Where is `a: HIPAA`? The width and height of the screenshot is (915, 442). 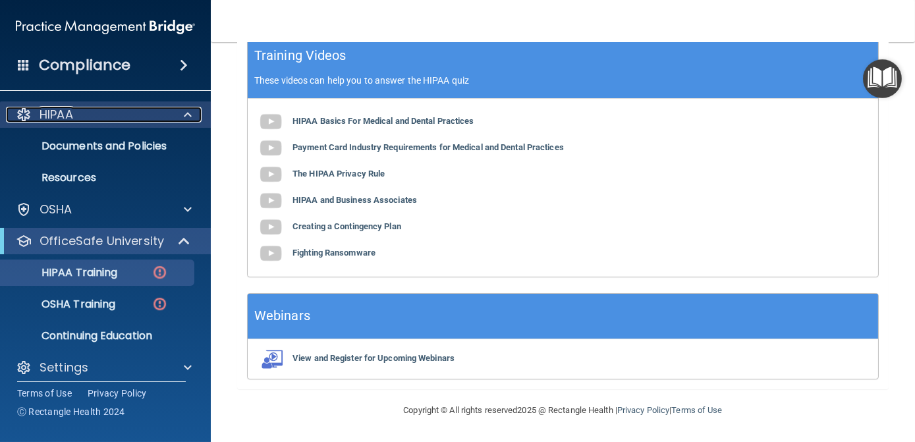 a: HIPAA is located at coordinates (103, 115).